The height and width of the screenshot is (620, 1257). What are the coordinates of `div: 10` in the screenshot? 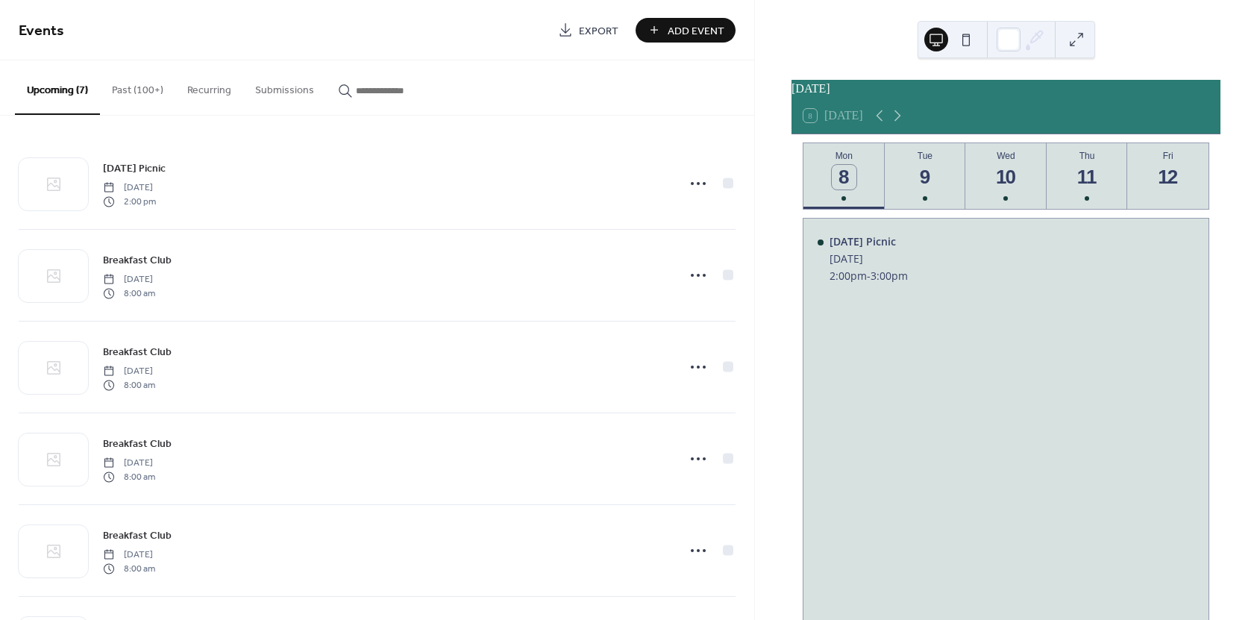 It's located at (1005, 177).